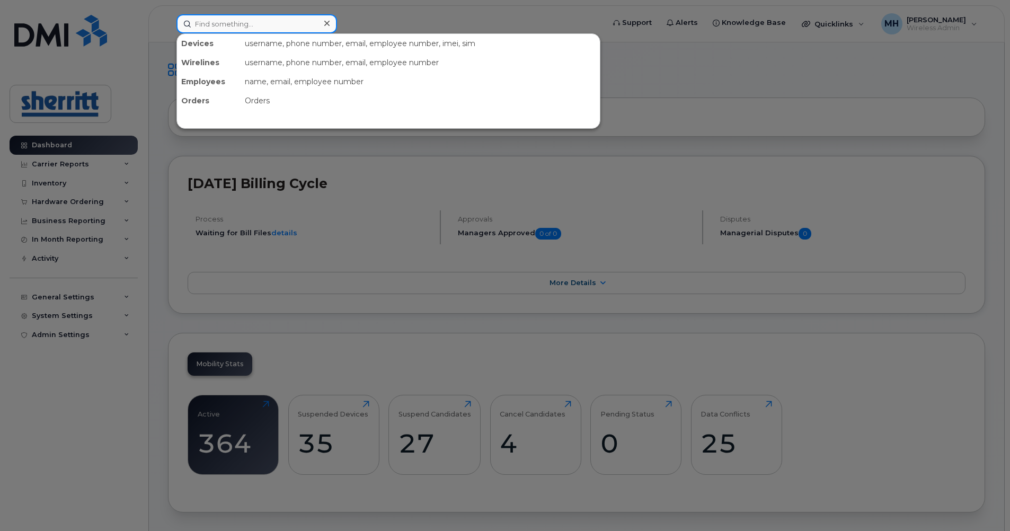 This screenshot has width=1010, height=531. What do you see at coordinates (420, 43) in the screenshot?
I see `div: username, phone number, email, employee number, imei, sim` at bounding box center [420, 43].